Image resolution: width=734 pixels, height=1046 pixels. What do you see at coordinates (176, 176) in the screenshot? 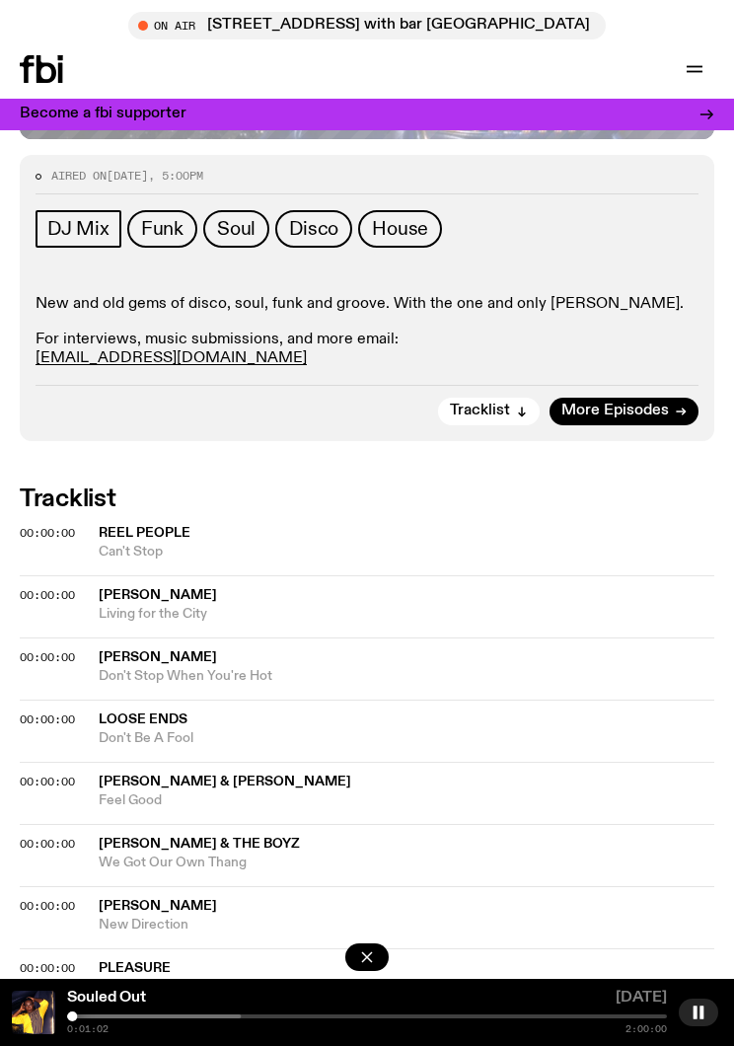
I see `span: , 5:00pm` at bounding box center [176, 176].